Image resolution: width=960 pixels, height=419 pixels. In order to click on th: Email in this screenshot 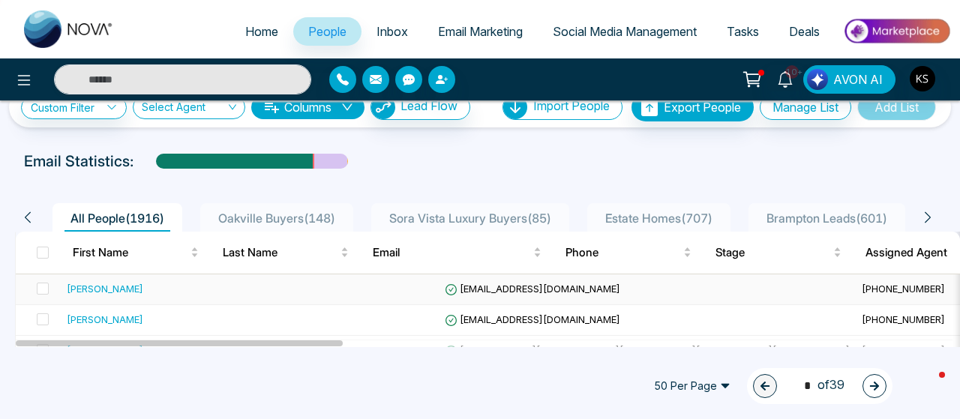, I will do `click(457, 253)`.